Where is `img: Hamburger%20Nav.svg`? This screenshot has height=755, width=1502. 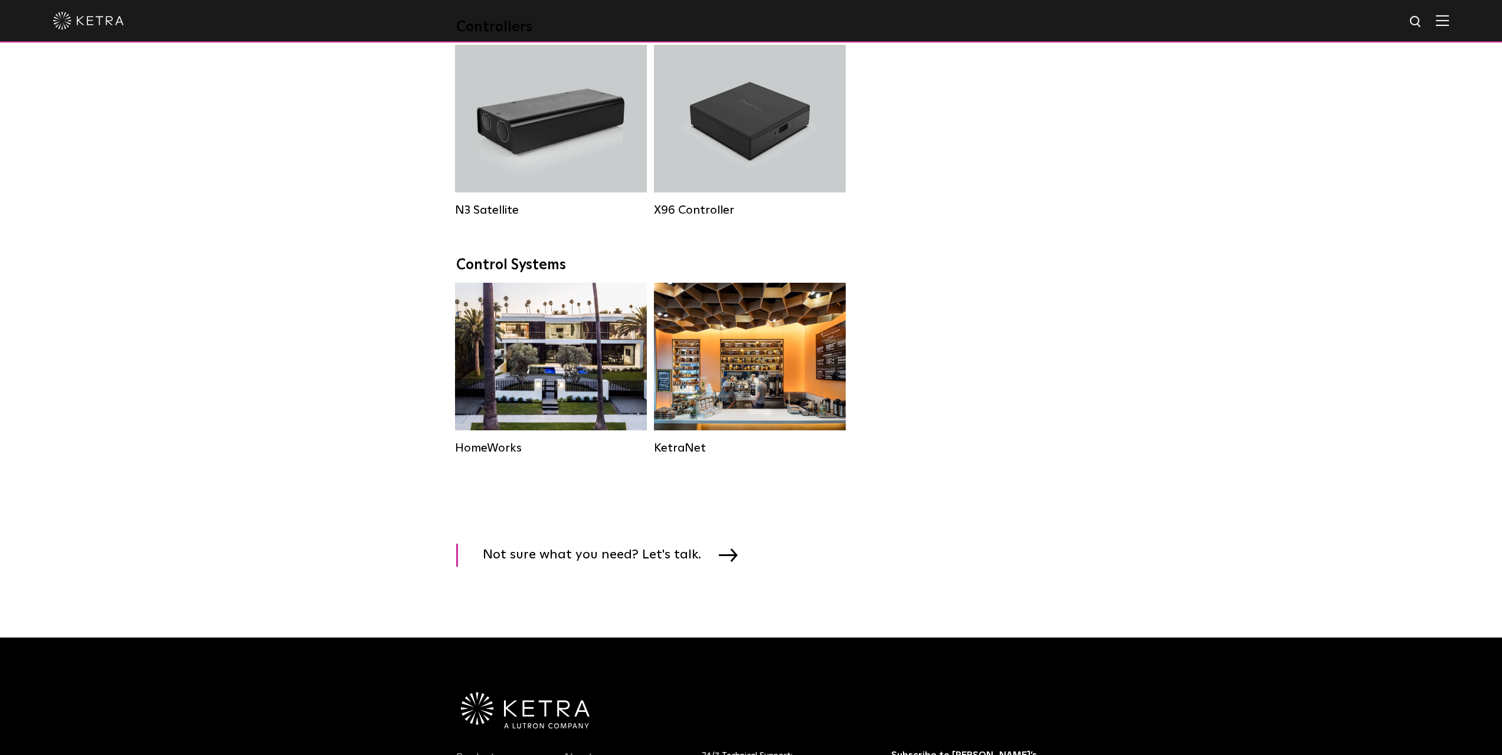
img: Hamburger%20Nav.svg is located at coordinates (1442, 20).